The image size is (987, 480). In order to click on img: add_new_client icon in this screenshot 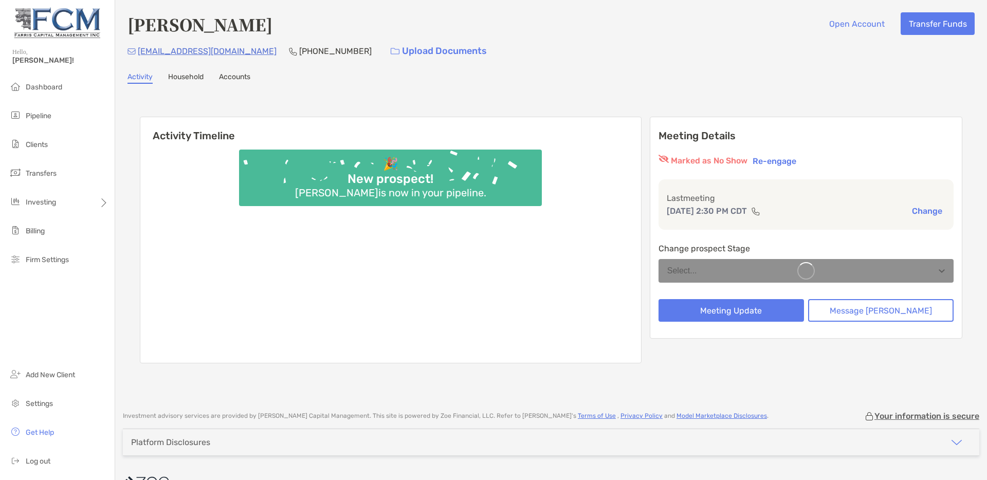, I will do `click(15, 374)`.